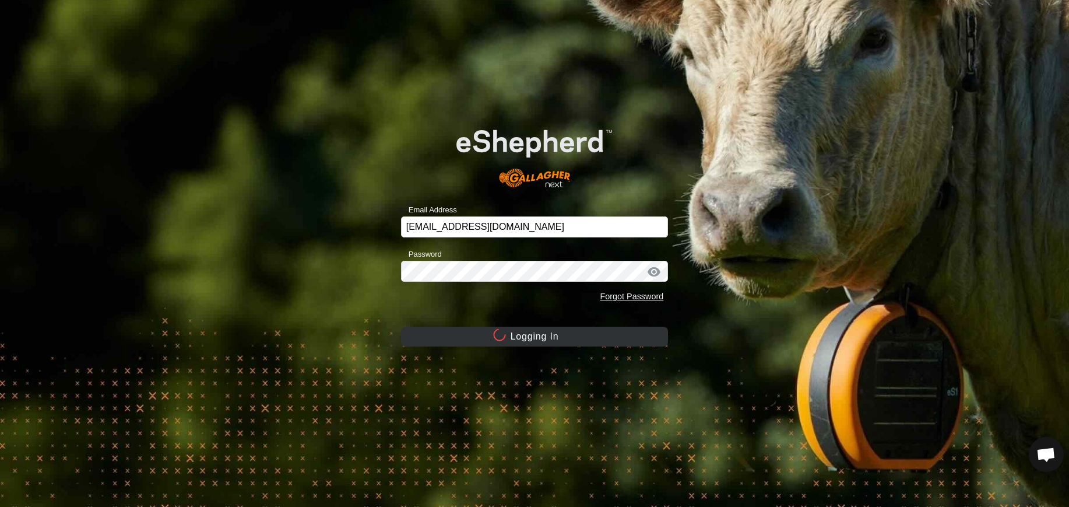 Image resolution: width=1069 pixels, height=507 pixels. What do you see at coordinates (535, 336) in the screenshot?
I see `button: Logging In` at bounding box center [535, 336].